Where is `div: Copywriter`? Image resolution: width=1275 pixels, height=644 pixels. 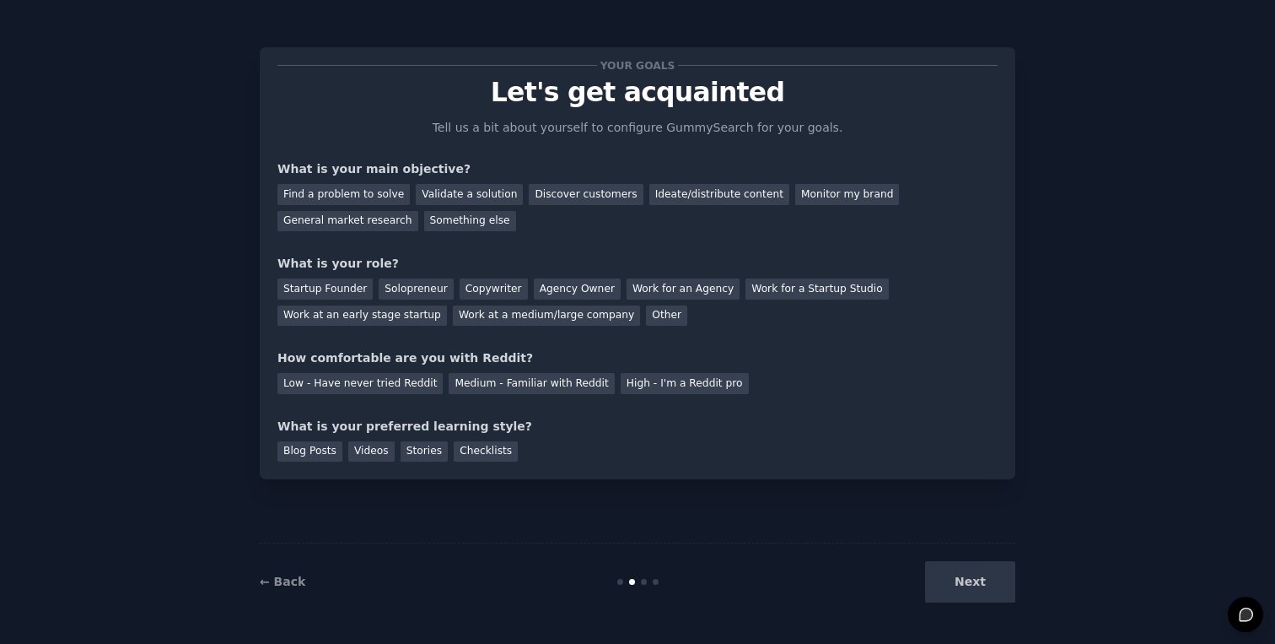 div: Copywriter is located at coordinates (493, 288).